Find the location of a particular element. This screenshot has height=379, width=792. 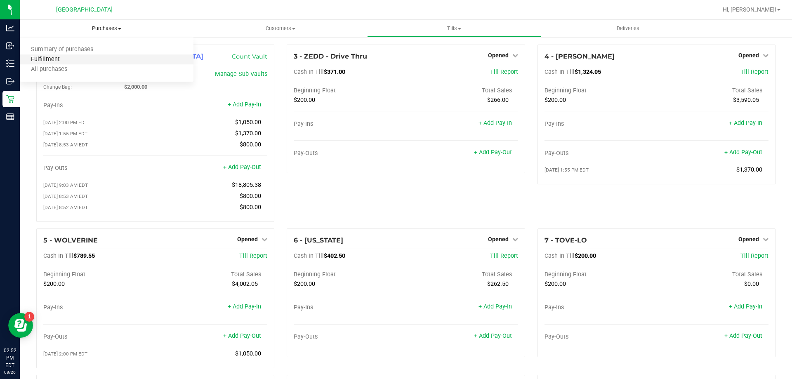

span: $371.00 is located at coordinates (335, 72).